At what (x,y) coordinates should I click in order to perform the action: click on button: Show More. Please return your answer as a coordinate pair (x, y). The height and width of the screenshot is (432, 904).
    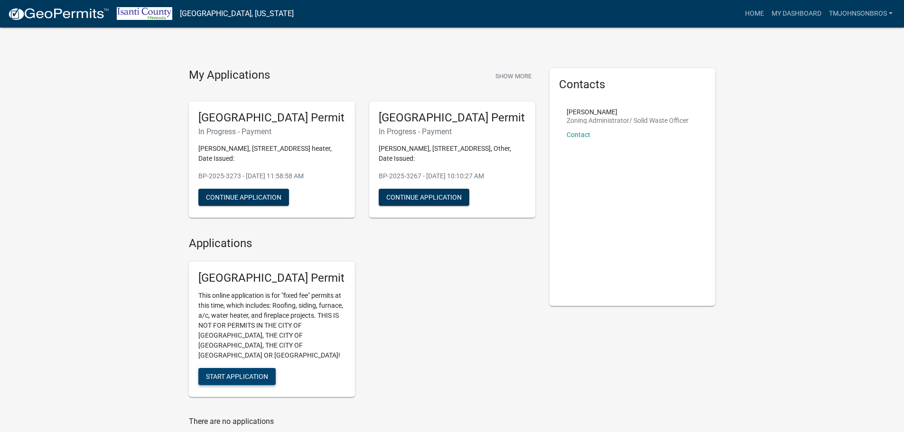
    Looking at the image, I should click on (514, 76).